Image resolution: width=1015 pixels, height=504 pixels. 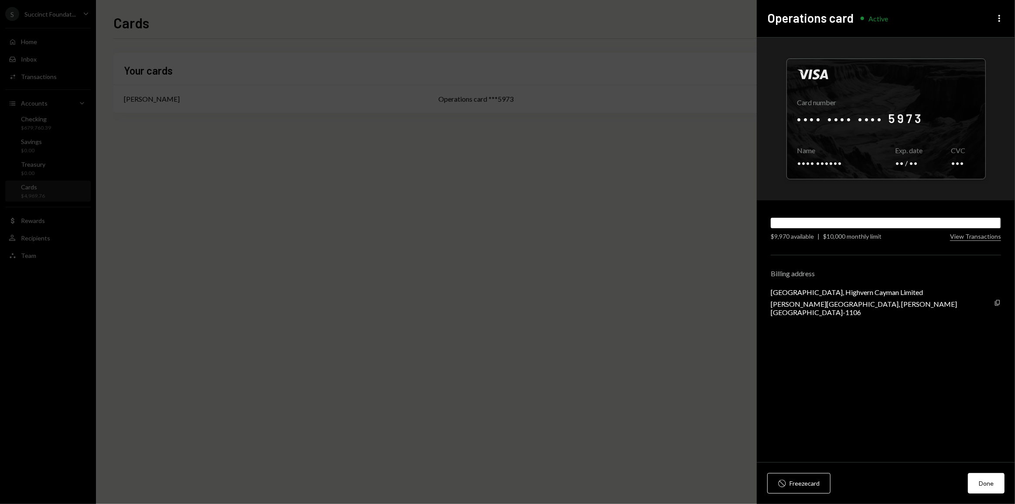 What do you see at coordinates (886, 273) in the screenshot?
I see `div: Billing address` at bounding box center [886, 273].